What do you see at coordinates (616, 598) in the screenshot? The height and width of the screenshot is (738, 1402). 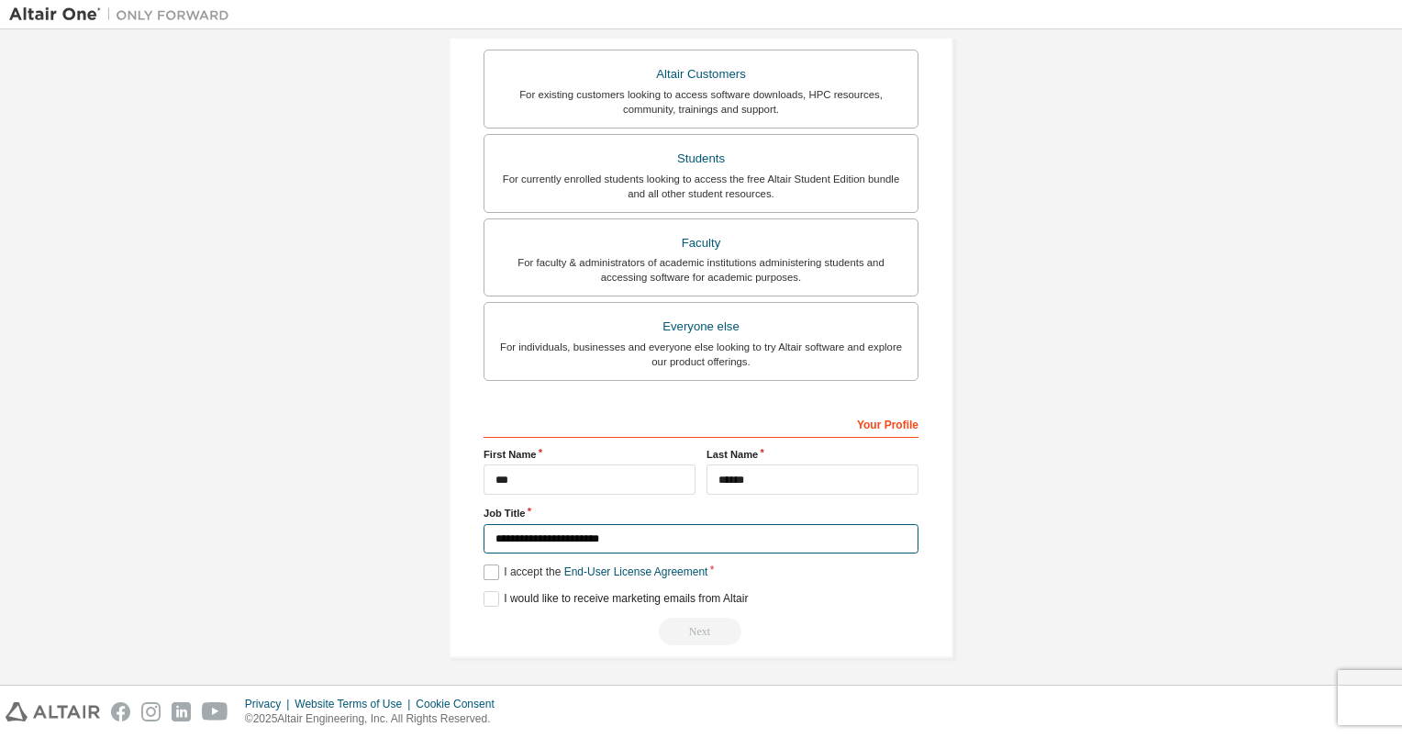 I see `label: I would like to receive marketing emails from Altair` at bounding box center [616, 598].